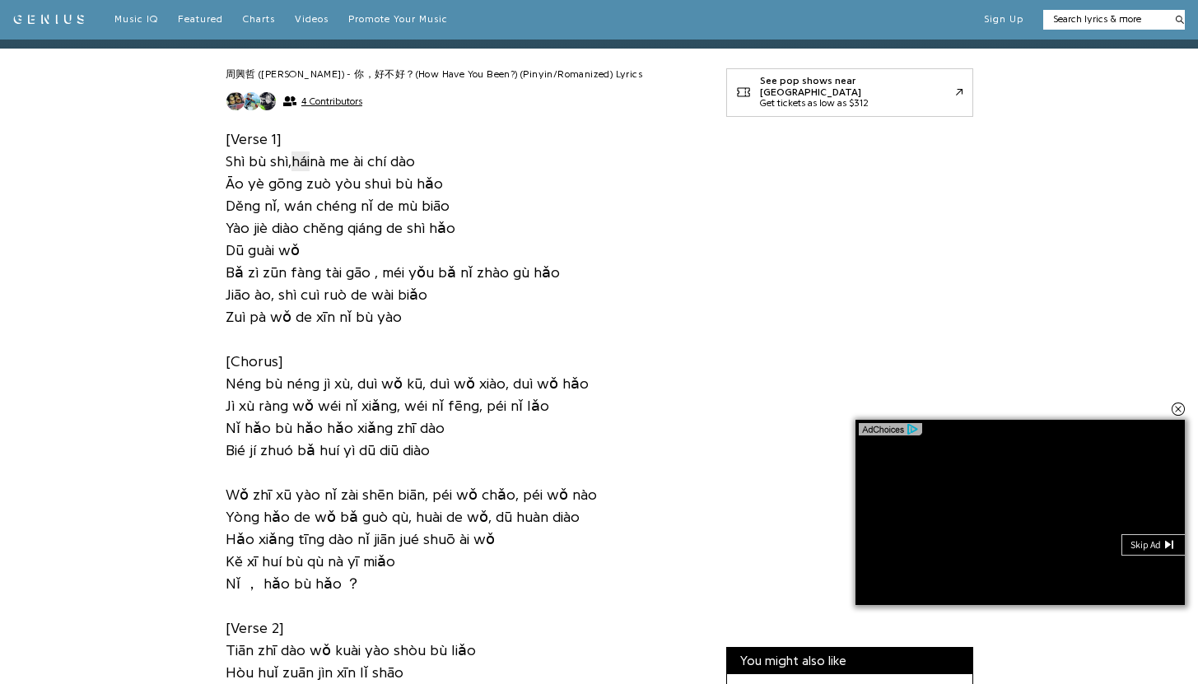 This screenshot has width=1198, height=684. Describe the element at coordinates (311, 19) in the screenshot. I see `span: Videos` at that location.